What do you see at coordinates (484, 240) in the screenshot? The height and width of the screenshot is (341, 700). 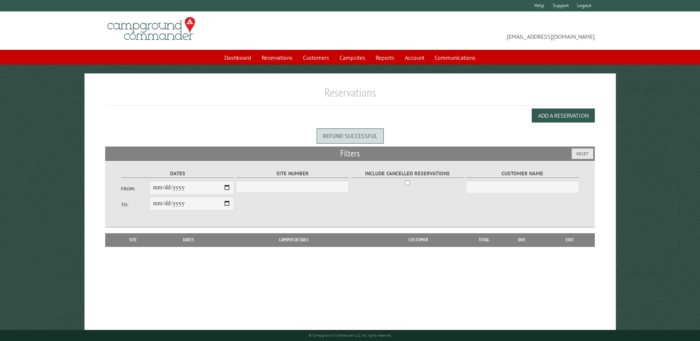 I see `th: Total` at bounding box center [484, 240].